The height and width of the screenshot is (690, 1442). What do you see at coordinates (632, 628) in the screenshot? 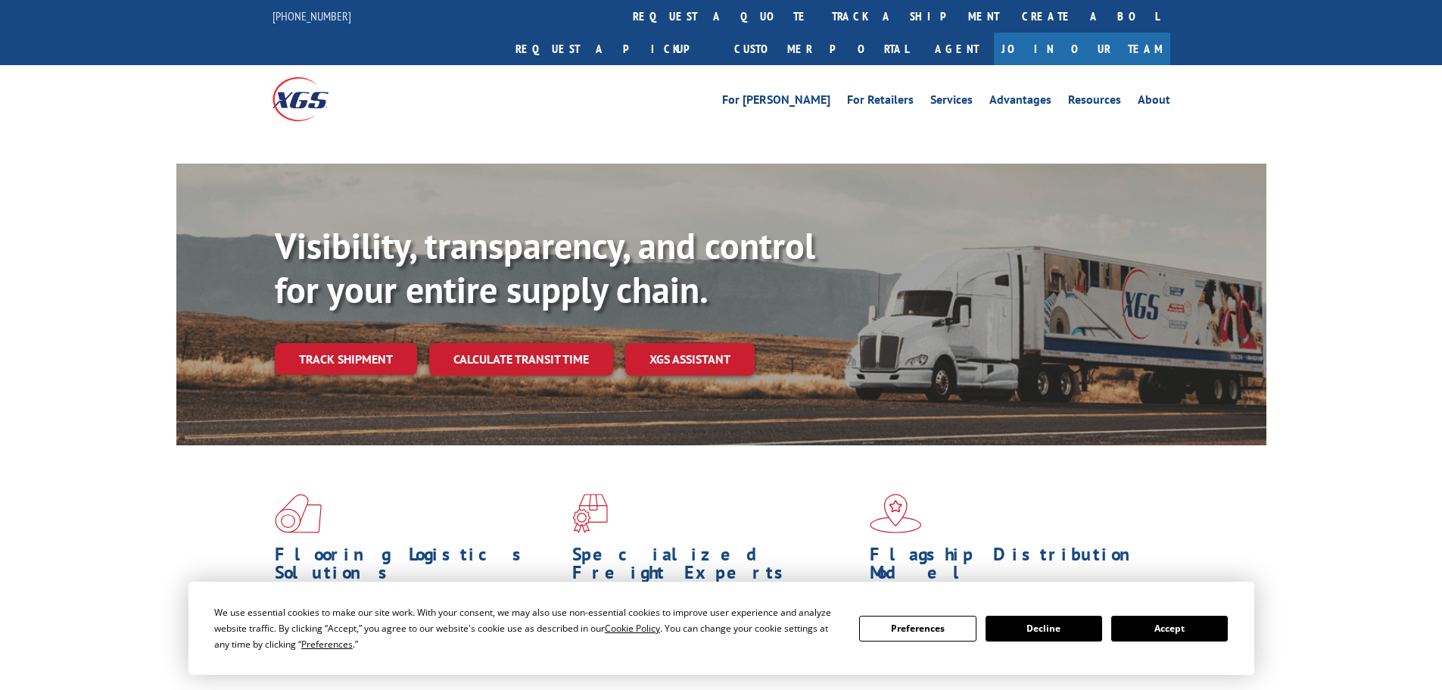
I see `span: Cookie Policy` at bounding box center [632, 628].